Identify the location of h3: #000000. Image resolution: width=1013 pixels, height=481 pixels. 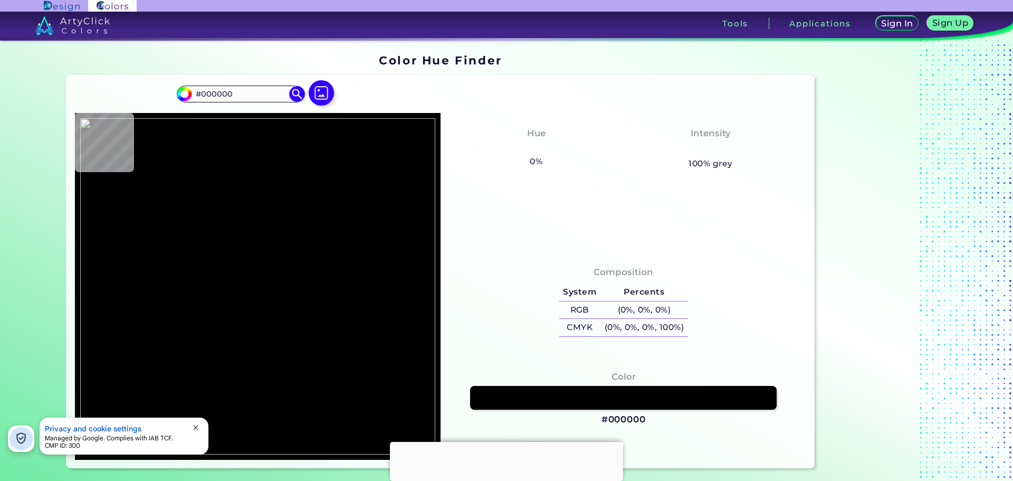
(624, 419).